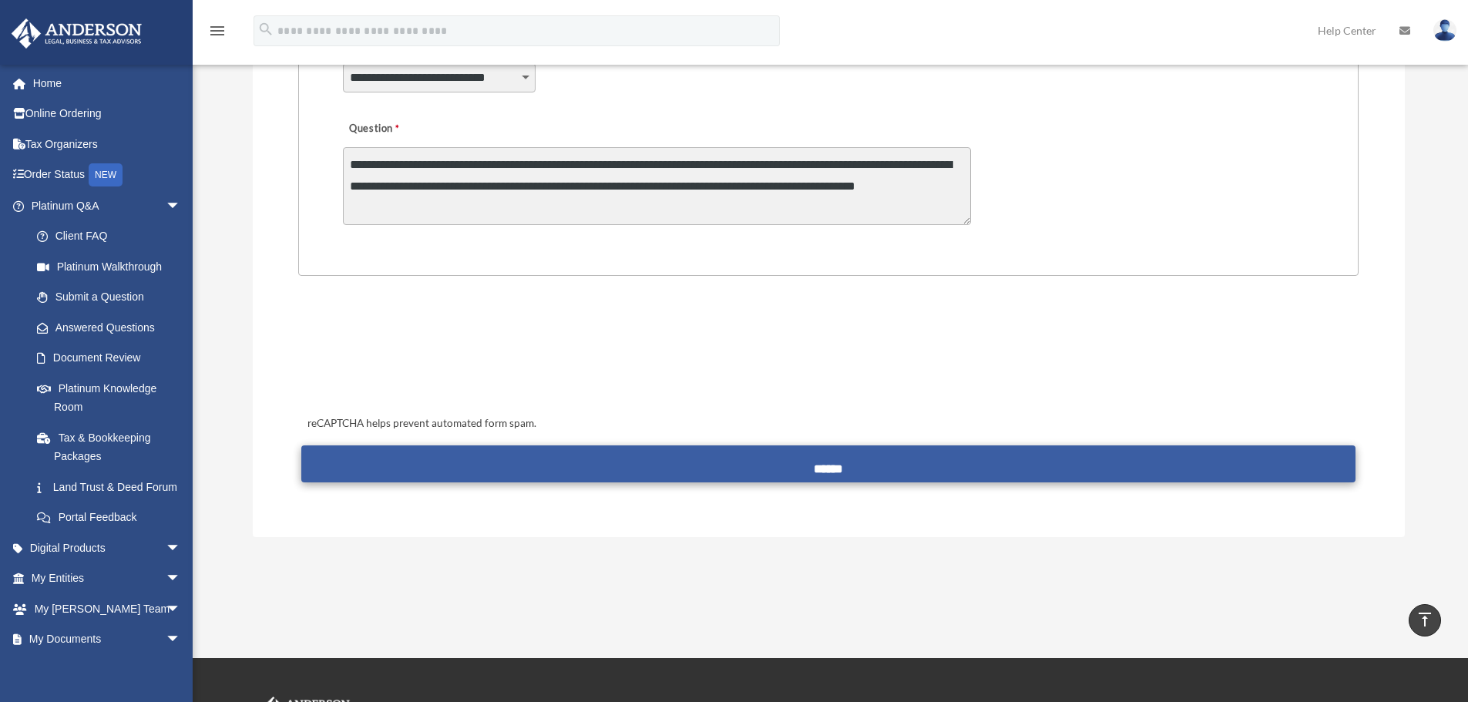 The image size is (1468, 702). I want to click on a: My Entitiesarrow_drop_down, so click(107, 579).